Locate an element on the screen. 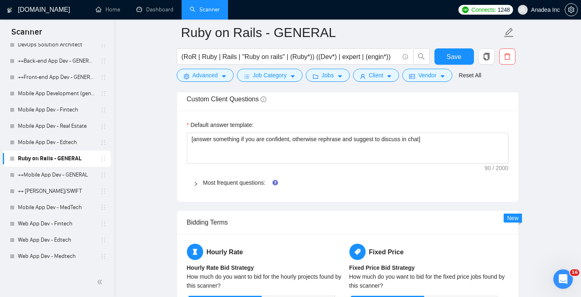 This screenshot has width=581, height=297. button: Upload attachment is located at coordinates (42, 238).